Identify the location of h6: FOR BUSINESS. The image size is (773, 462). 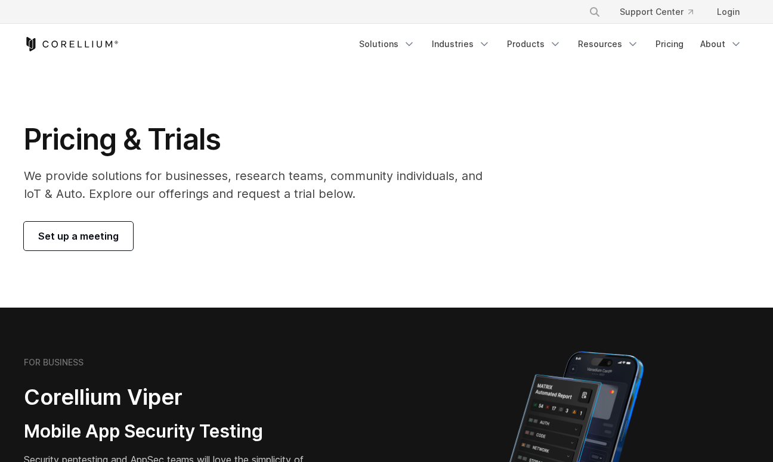
(54, 362).